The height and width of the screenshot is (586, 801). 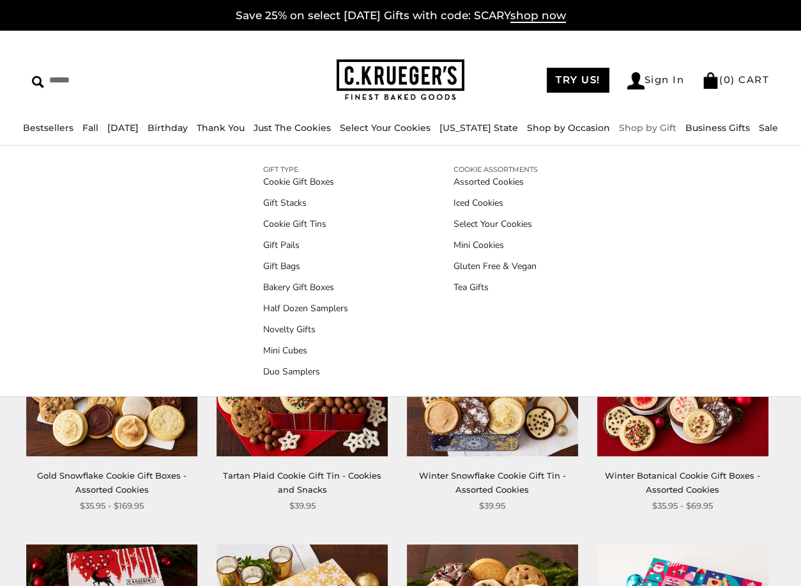 What do you see at coordinates (496, 245) in the screenshot?
I see `a: Mini Cookies` at bounding box center [496, 245].